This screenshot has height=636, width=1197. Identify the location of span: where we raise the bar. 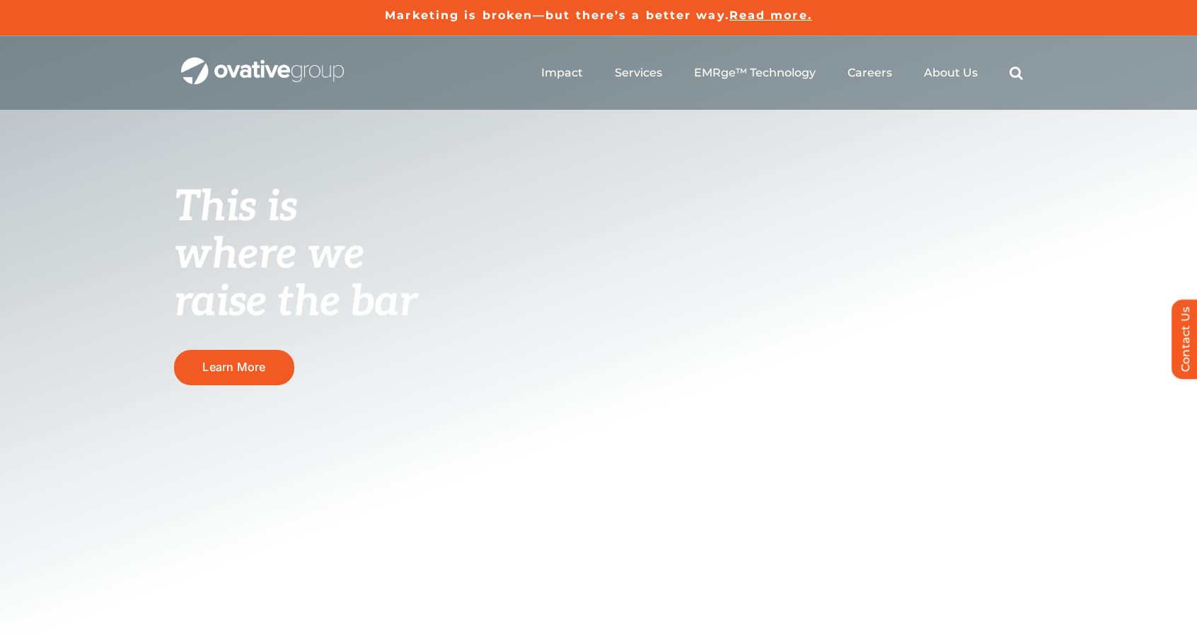
(295, 278).